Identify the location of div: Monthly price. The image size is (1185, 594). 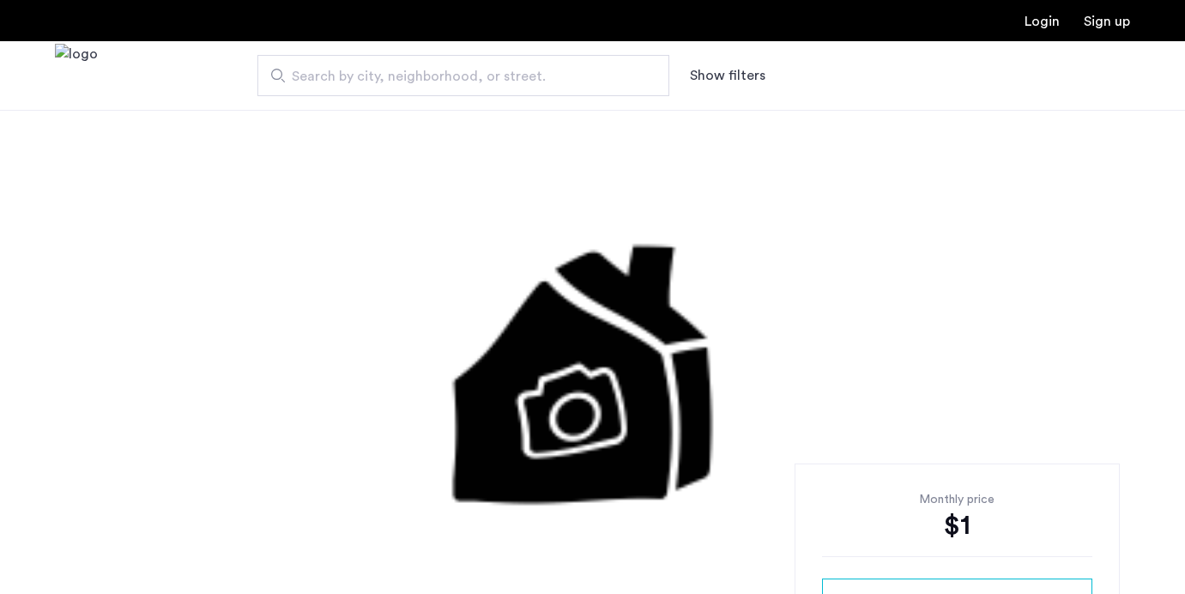
(956, 499).